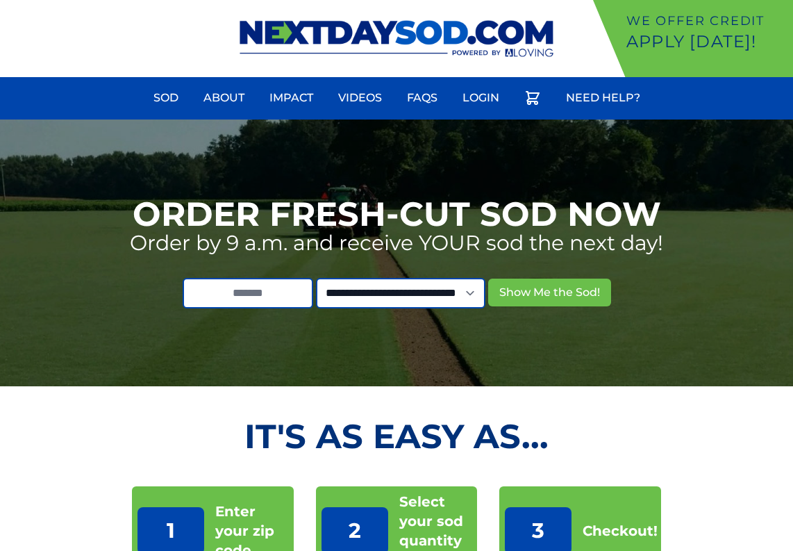 The width and height of the screenshot is (793, 551). Describe the element at coordinates (397, 214) in the screenshot. I see `h1: Order Fresh-Cut Sod Now` at that location.